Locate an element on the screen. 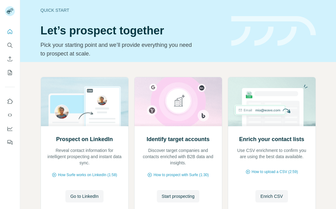 Image resolution: width=336 pixels, height=209 pixels. h1: Let’s prospect together is located at coordinates (132, 31).